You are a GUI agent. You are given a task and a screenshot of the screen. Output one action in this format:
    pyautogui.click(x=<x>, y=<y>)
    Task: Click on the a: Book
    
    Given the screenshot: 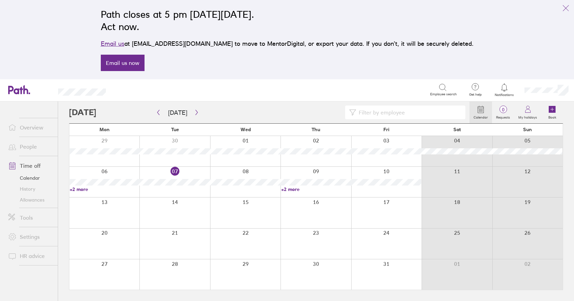 What is the action you would take?
    pyautogui.click(x=552, y=112)
    